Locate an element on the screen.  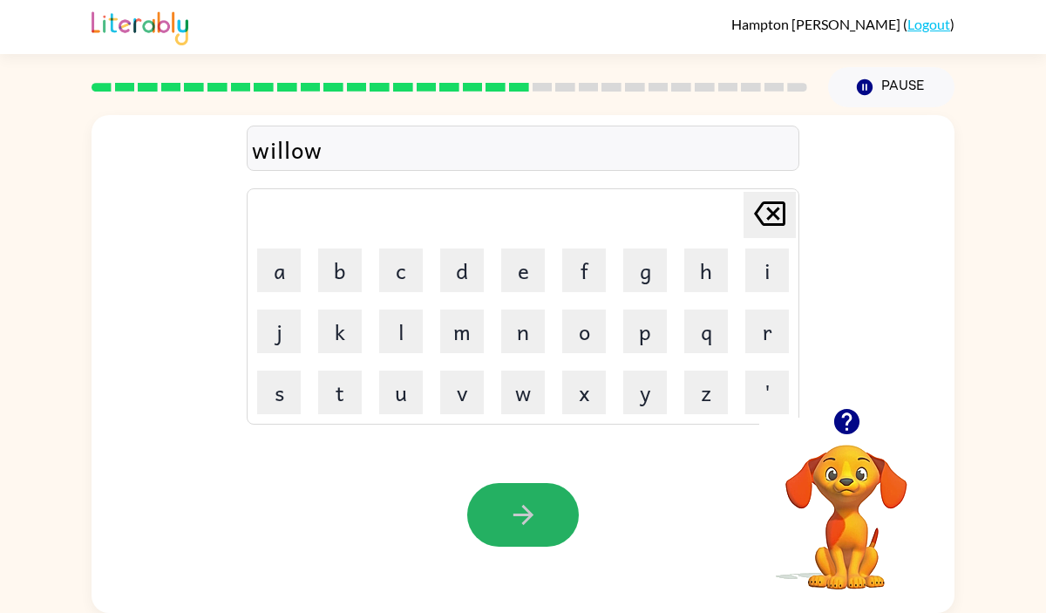
button: w is located at coordinates (523, 392).